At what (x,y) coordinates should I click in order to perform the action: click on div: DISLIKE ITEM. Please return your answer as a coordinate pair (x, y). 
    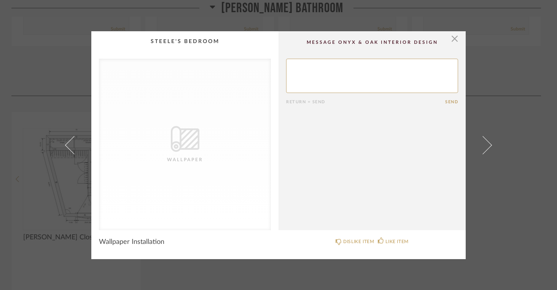
    Looking at the image, I should click on (359, 241).